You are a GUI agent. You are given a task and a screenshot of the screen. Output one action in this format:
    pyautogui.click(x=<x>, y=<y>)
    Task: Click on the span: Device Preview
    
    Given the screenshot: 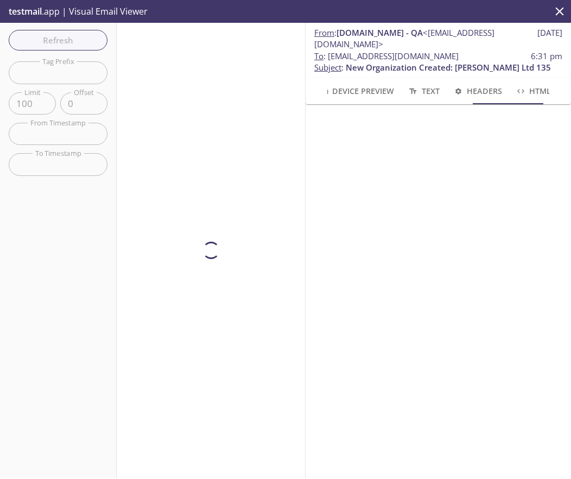 What is the action you would take?
    pyautogui.click(x=356, y=91)
    